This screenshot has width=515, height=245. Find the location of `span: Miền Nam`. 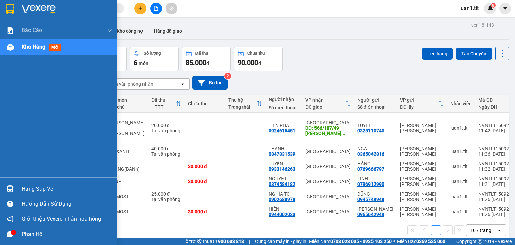

span: Miền Nam is located at coordinates (351, 241).